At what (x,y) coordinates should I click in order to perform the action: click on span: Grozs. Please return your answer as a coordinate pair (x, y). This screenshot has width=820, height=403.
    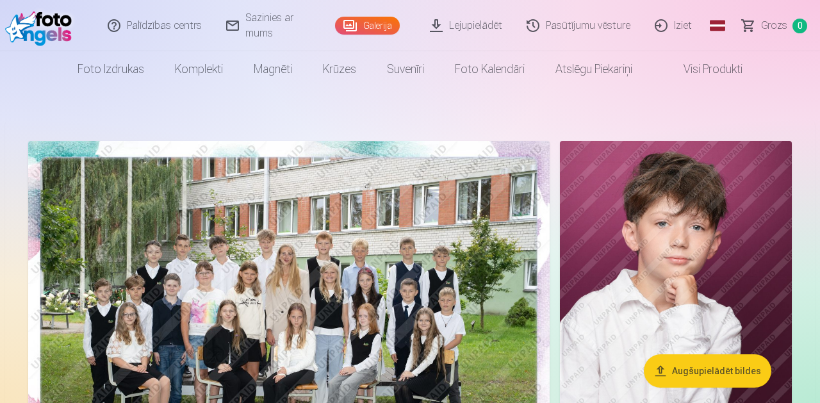
    Looking at the image, I should click on (774, 26).